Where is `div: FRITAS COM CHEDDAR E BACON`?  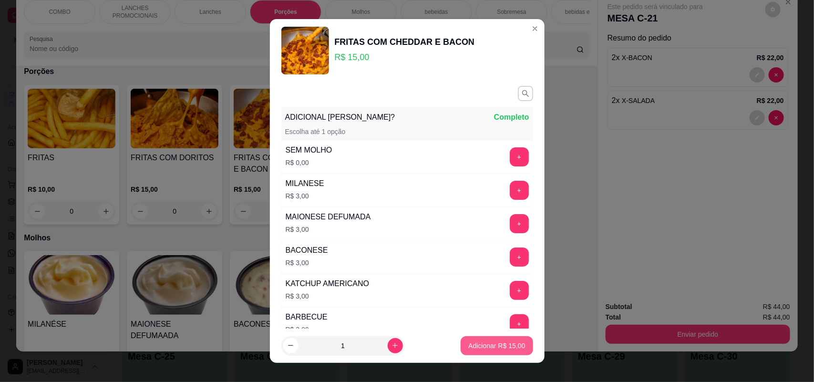
div: FRITAS COM CHEDDAR E BACON is located at coordinates (405, 42).